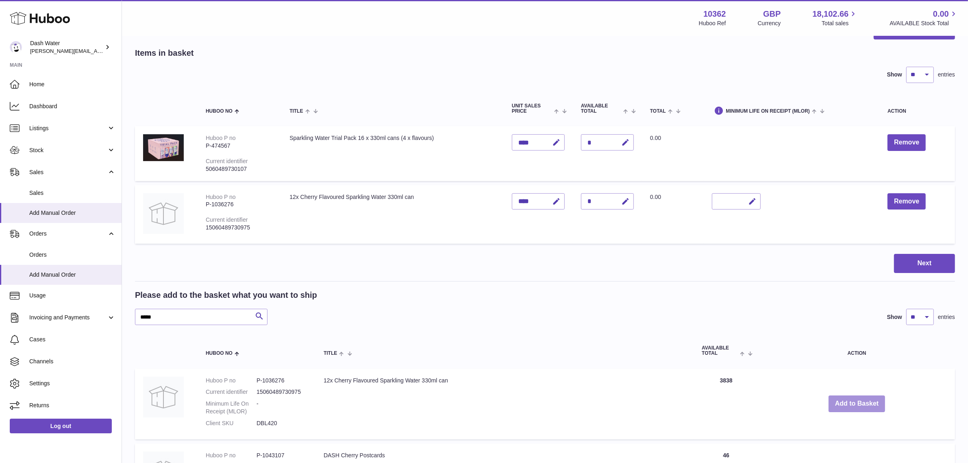 The height and width of the screenshot is (463, 968). I want to click on dt: Client SKU, so click(231, 423).